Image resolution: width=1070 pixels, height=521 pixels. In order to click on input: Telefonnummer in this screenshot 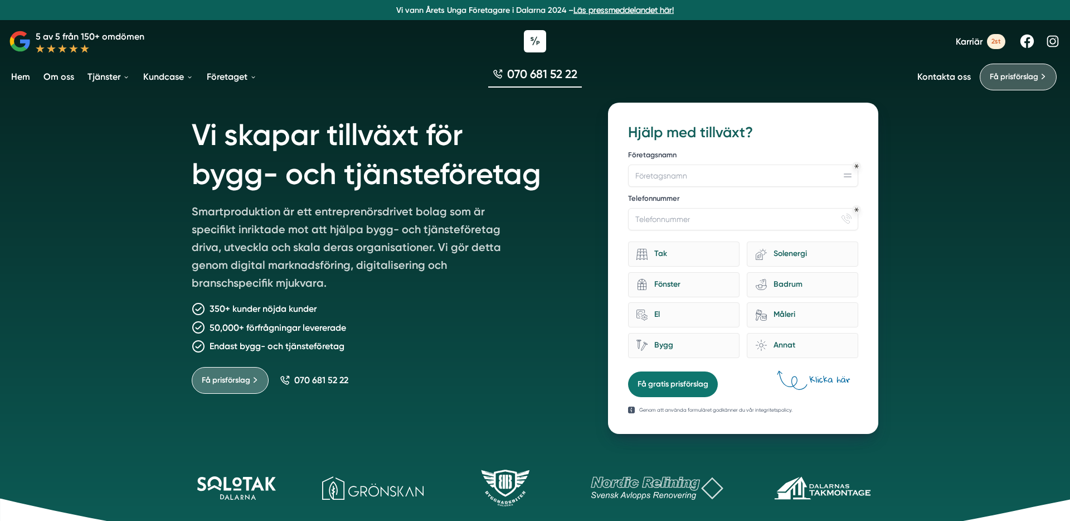, I will do `click(743, 219)`.